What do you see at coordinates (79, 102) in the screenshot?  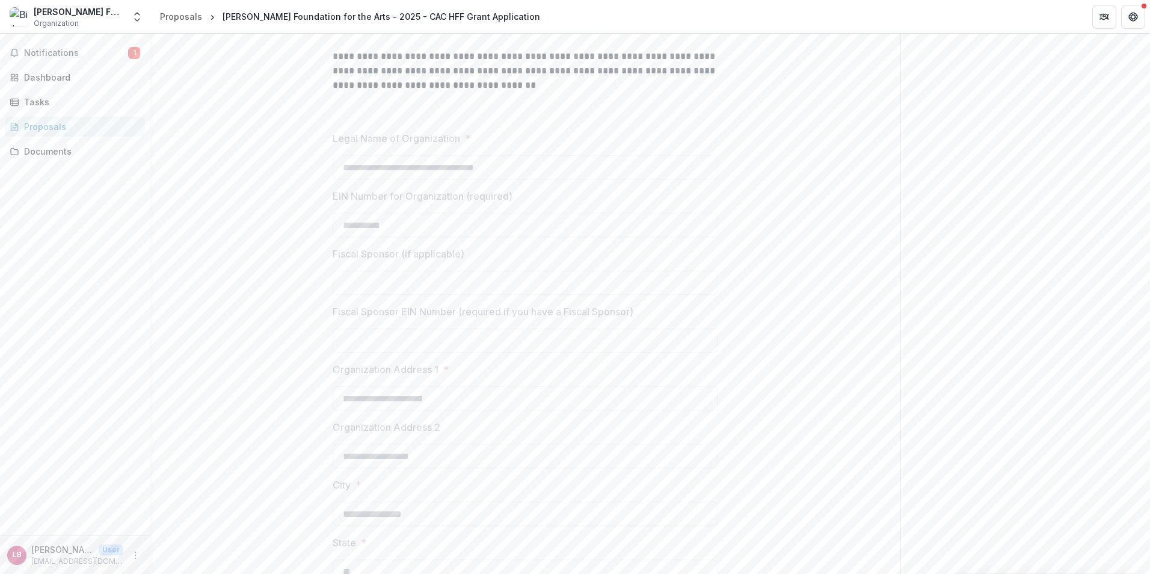 I see `div: Tasks` at bounding box center [79, 102].